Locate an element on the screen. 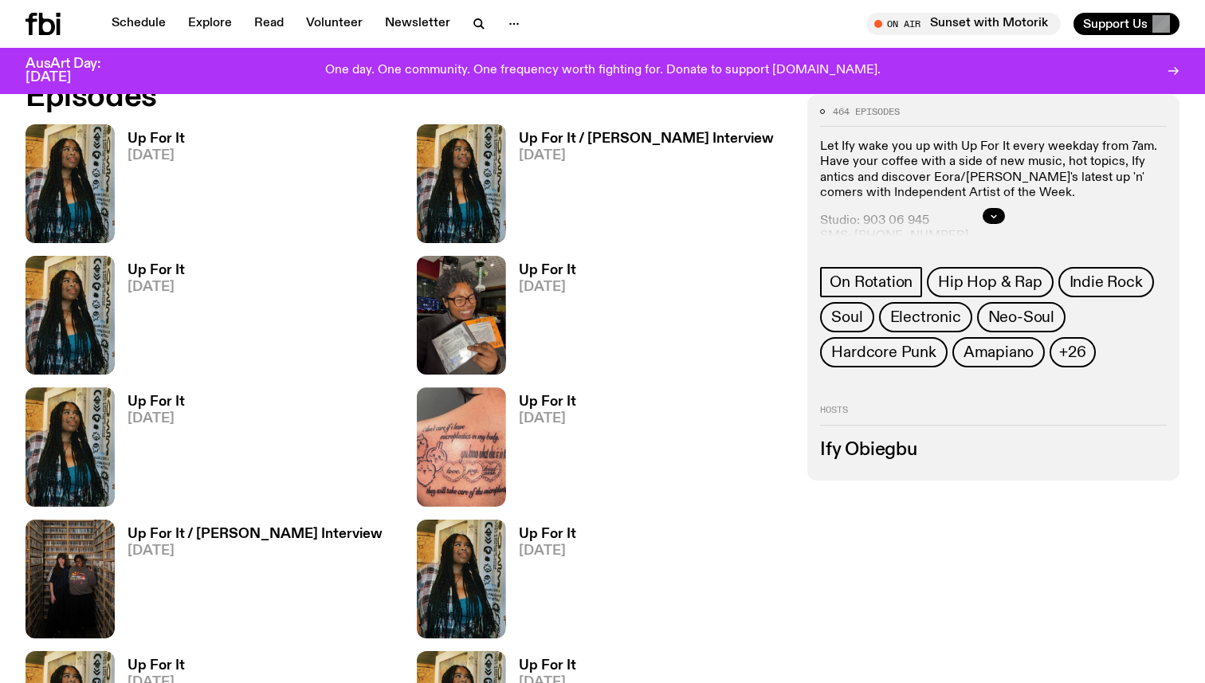  h2: Hosts is located at coordinates (993, 415).